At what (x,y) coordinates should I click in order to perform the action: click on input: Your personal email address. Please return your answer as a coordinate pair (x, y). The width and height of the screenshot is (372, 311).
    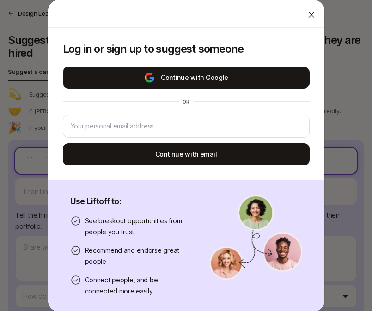
    Looking at the image, I should click on (185, 126).